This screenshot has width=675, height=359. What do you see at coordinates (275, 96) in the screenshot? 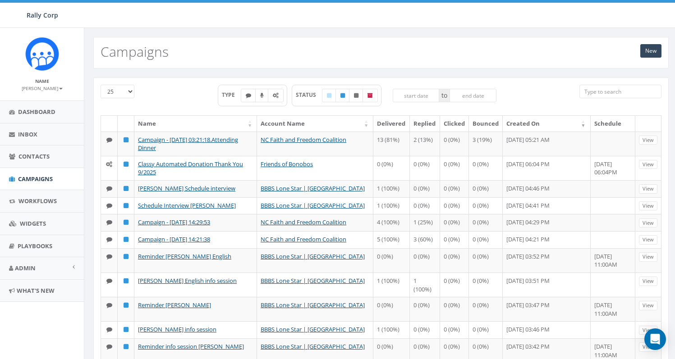
I see `label: Automated Message` at bounding box center [275, 96].